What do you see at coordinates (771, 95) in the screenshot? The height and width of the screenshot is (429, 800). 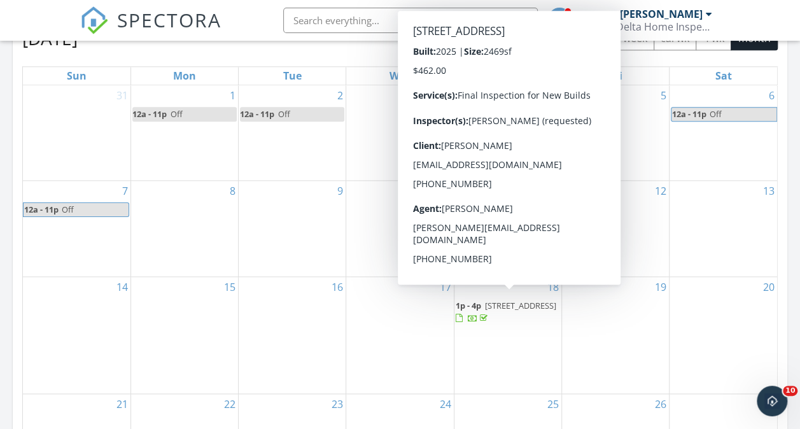 I see `a: Go to September 6, 2025` at bounding box center [771, 95].